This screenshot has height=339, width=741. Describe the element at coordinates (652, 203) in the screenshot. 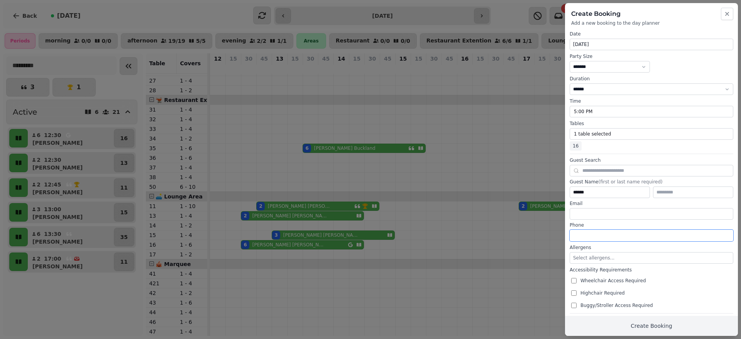

I see `label: Email` at that location.